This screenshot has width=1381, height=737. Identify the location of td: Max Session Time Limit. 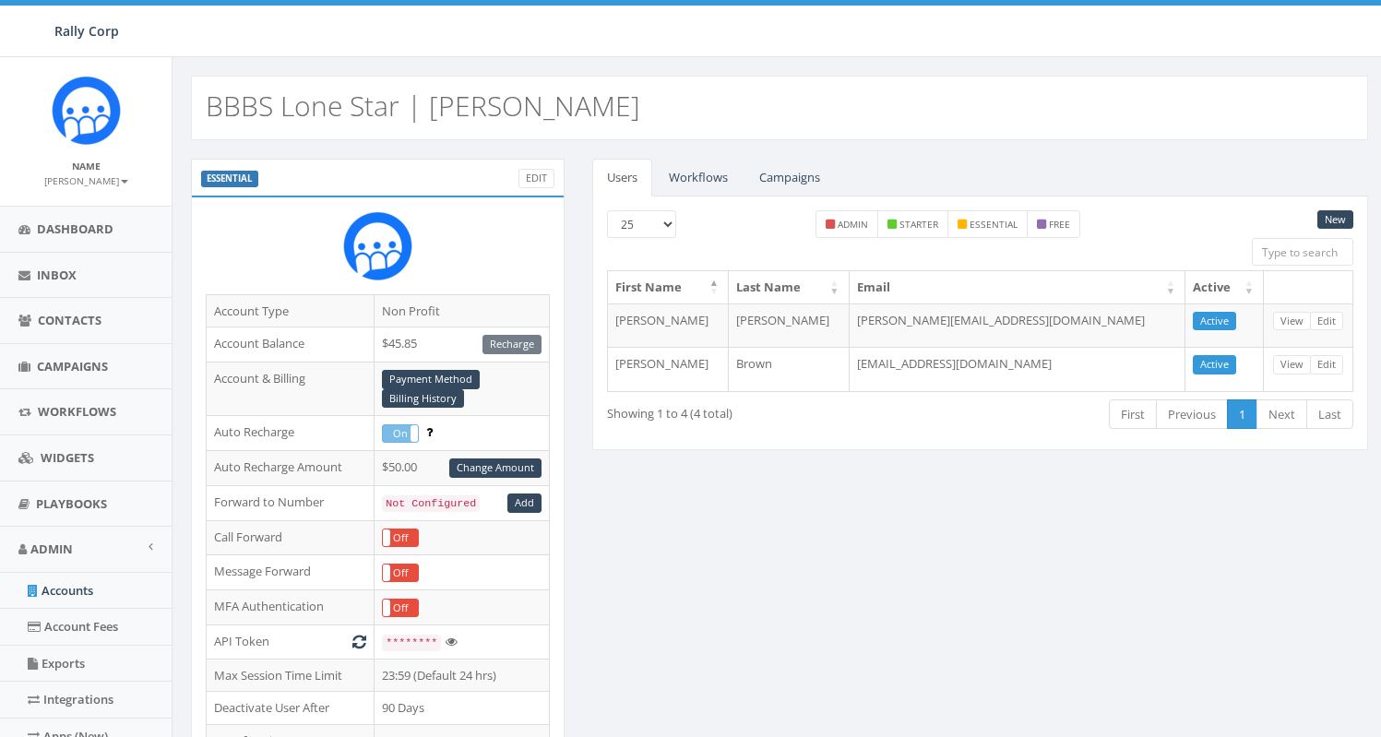
(291, 675).